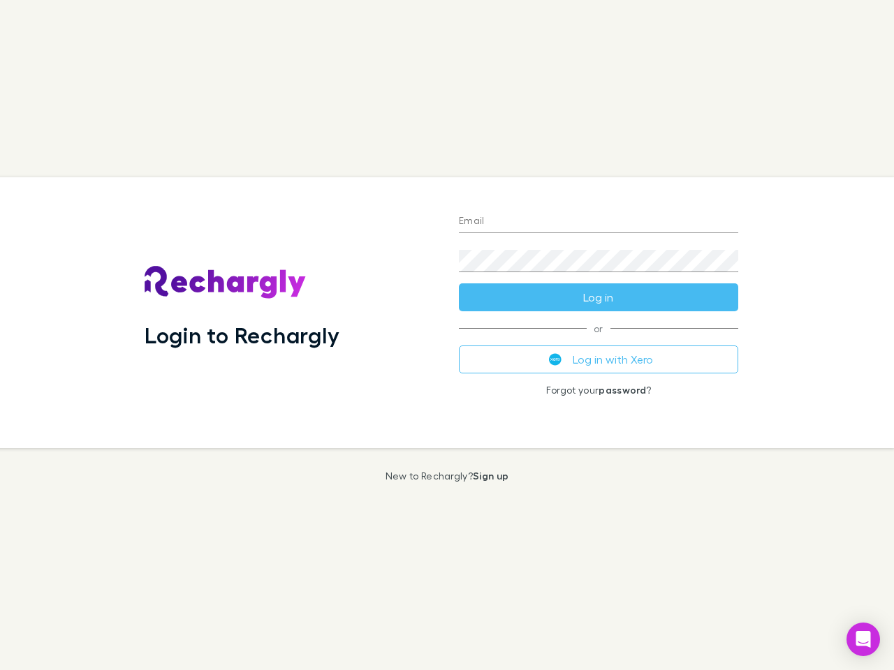  Describe the element at coordinates (598, 297) in the screenshot. I see `button: Log in` at that location.